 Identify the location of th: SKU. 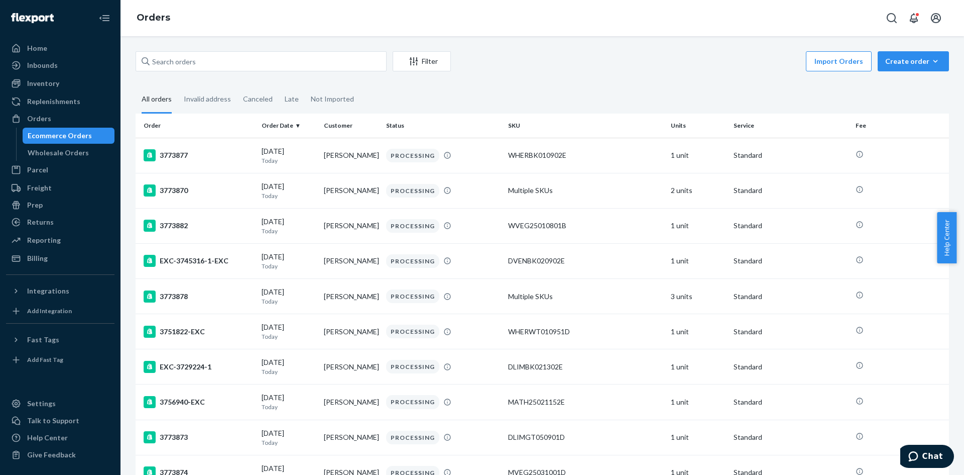
(586, 126).